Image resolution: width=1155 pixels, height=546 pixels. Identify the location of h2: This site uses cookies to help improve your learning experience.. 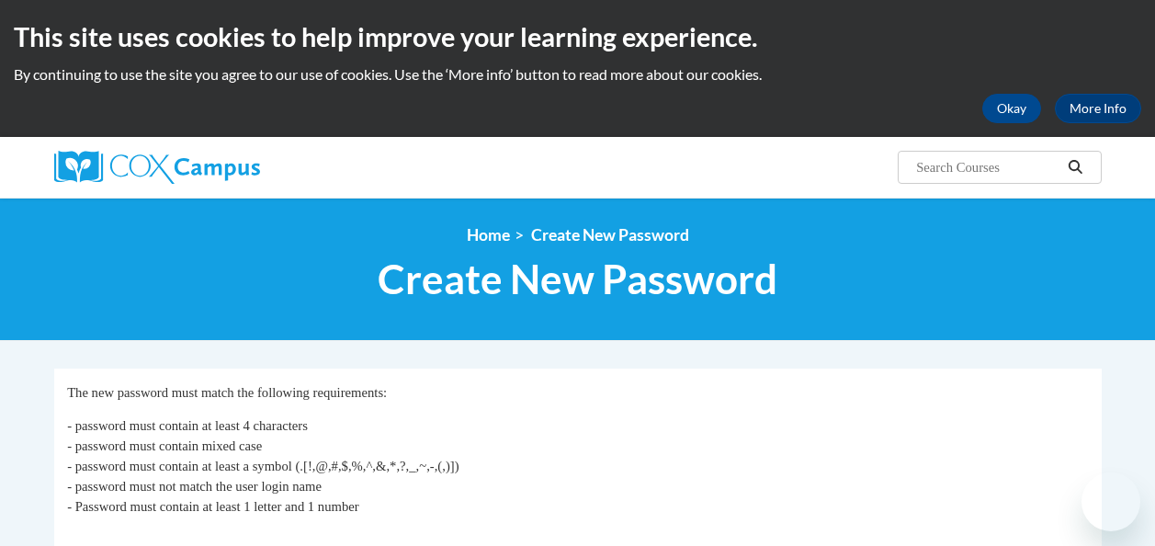
(577, 37).